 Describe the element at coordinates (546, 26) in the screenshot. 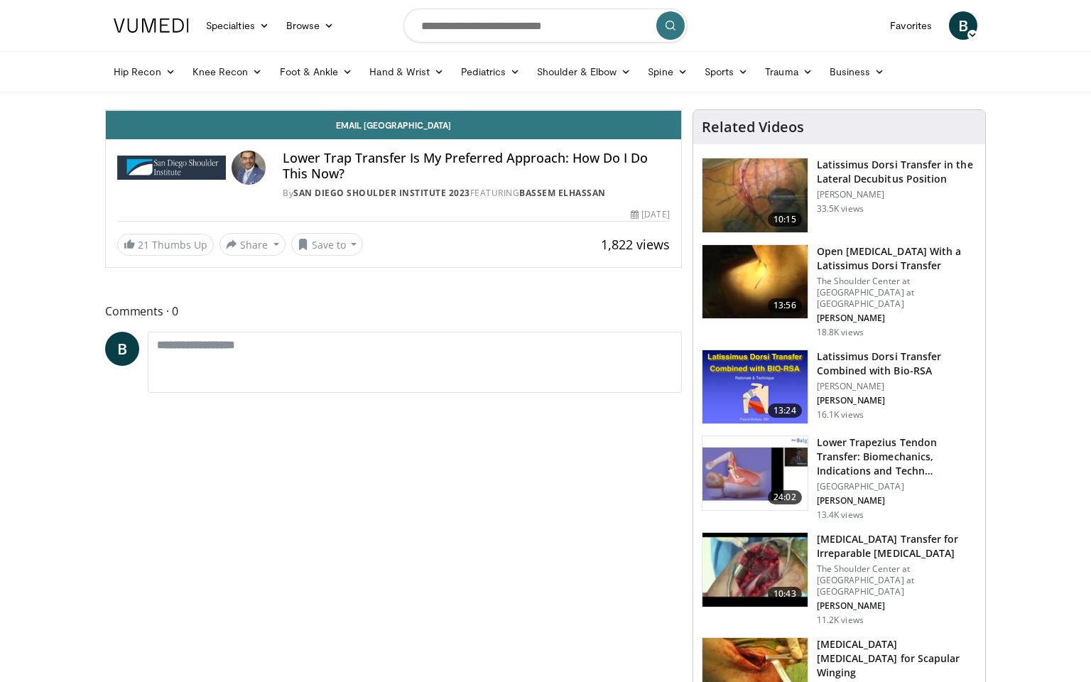

I see `input: Search topics, interventions` at that location.